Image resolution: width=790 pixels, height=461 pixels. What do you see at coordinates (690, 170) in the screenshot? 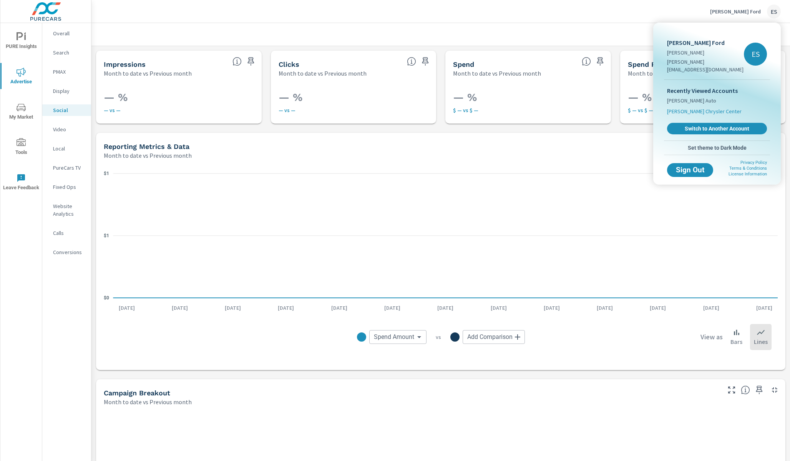
I see `span: Sign Out` at bounding box center [690, 170].